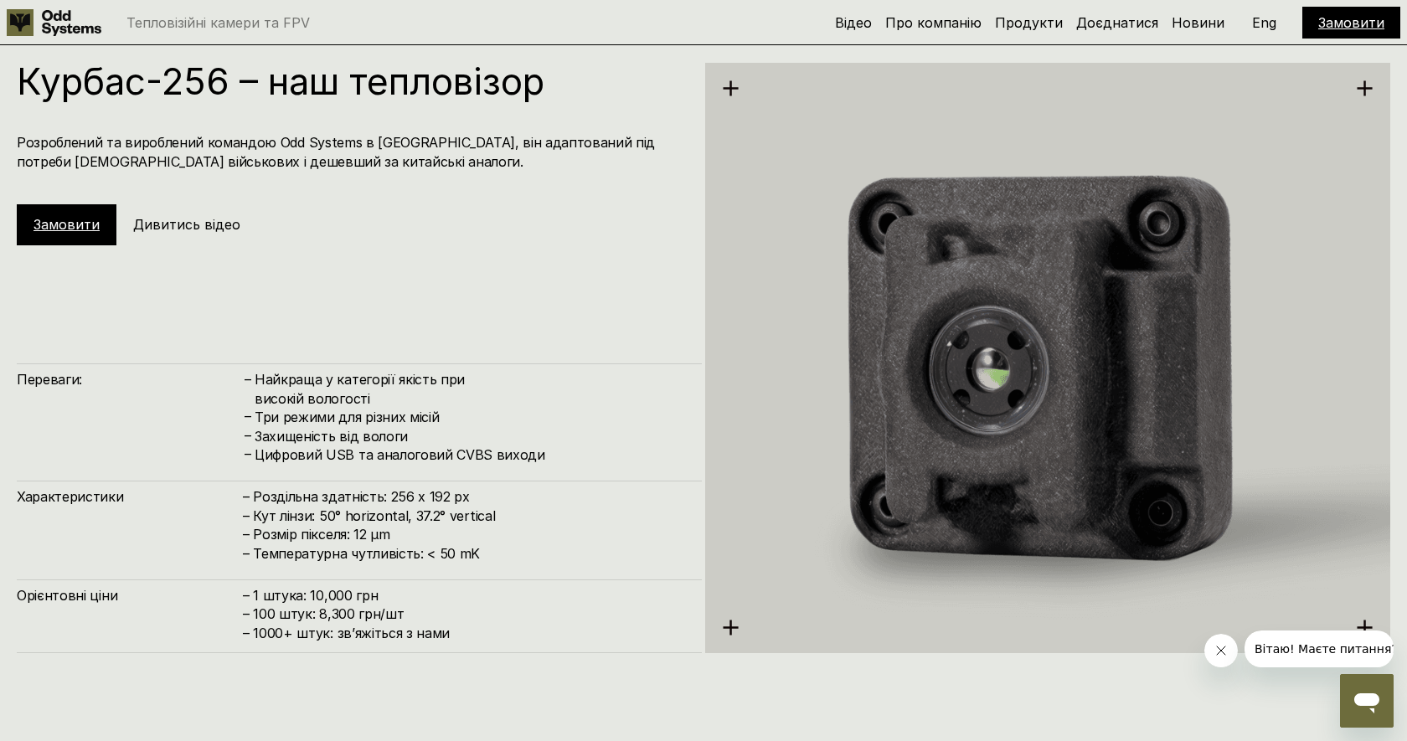 The height and width of the screenshot is (741, 1407). I want to click on h4: Захищеність від вологи, so click(470, 436).